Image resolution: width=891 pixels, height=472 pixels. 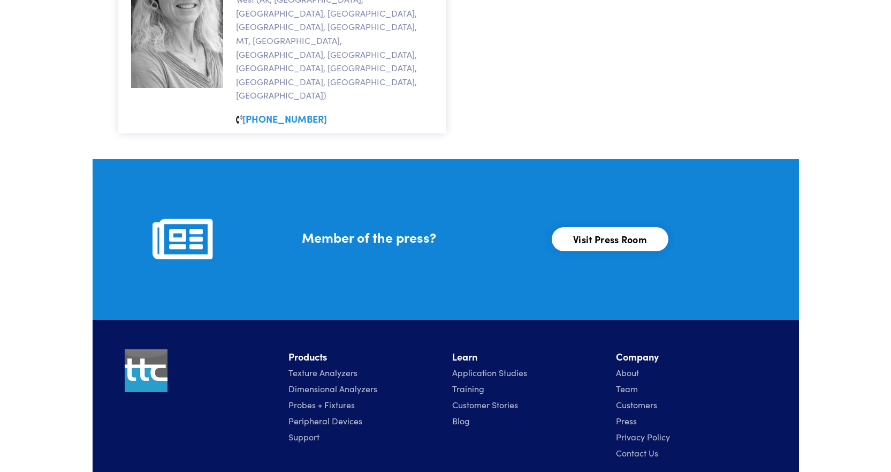 I want to click on a: Privacy Policy, so click(x=643, y=436).